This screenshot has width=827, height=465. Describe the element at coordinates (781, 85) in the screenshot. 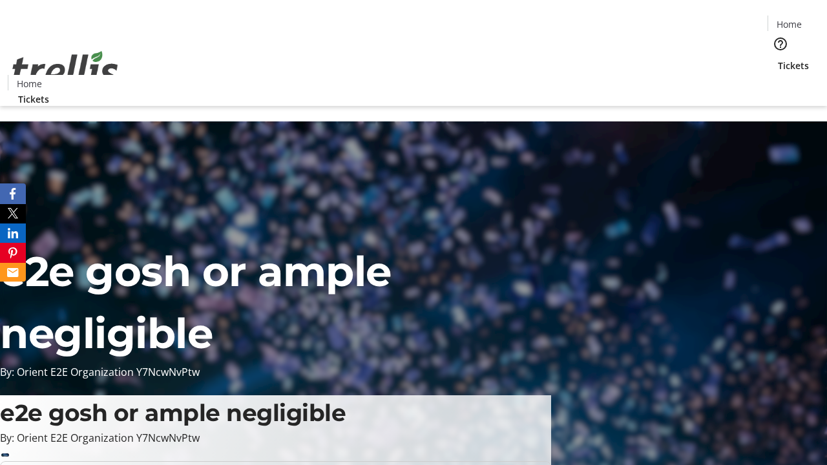

I see `button: Cart` at that location.